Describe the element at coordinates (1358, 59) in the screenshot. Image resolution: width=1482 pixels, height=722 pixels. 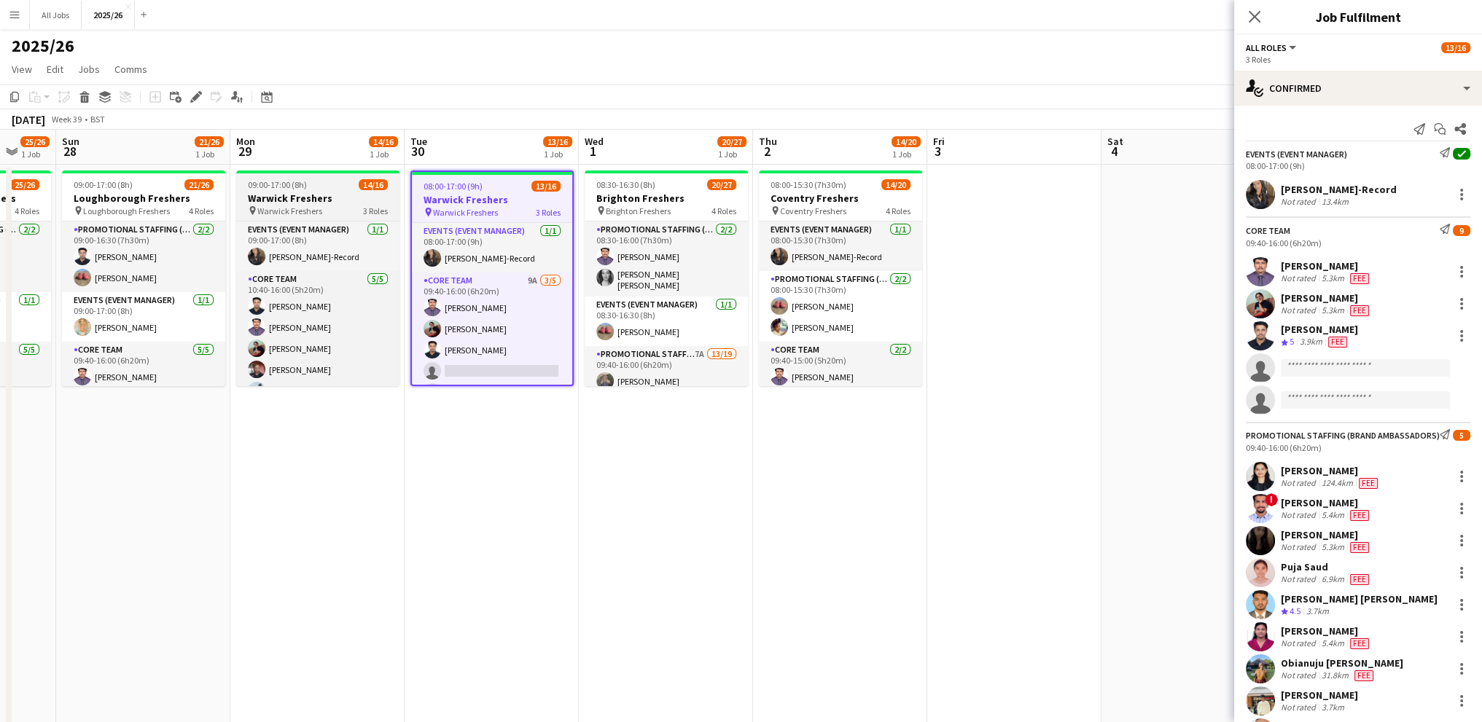
I see `div: 3 Roles` at that location.